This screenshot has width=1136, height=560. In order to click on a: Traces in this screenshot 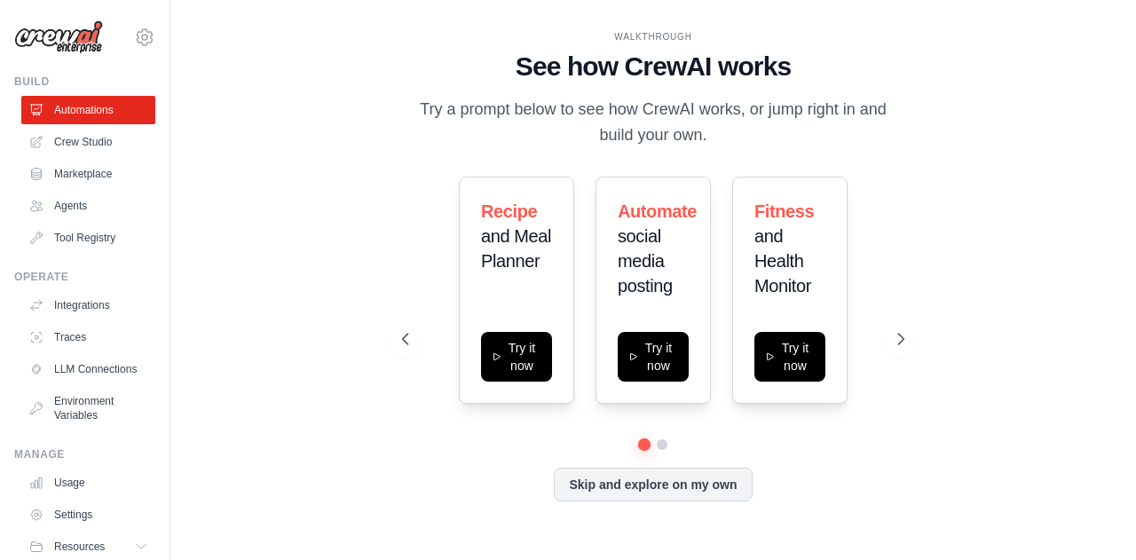, I will do `click(88, 337)`.